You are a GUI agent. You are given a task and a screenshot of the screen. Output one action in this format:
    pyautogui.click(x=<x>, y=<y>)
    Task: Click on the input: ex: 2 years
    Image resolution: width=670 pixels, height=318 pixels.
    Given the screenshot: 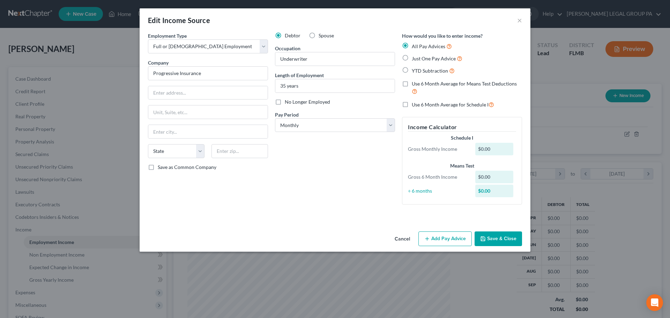 What is the action you would take?
    pyautogui.click(x=335, y=86)
    